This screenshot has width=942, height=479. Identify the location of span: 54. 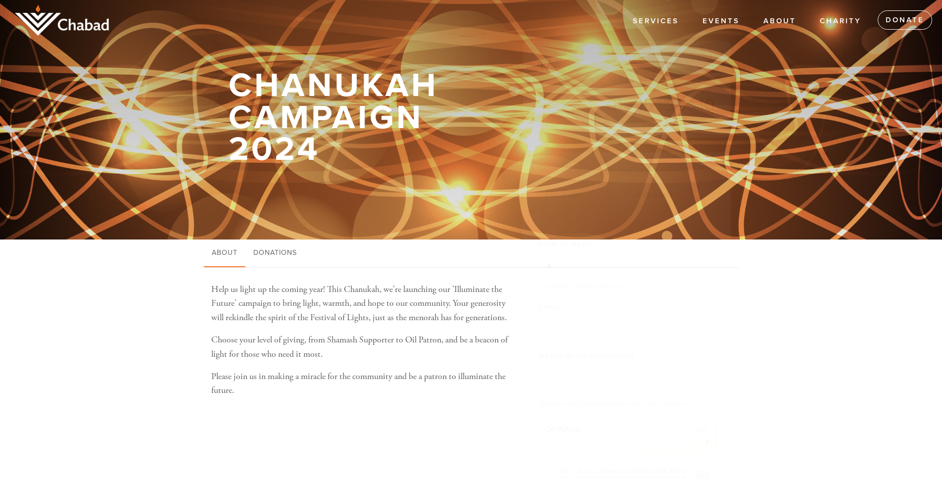
(703, 429).